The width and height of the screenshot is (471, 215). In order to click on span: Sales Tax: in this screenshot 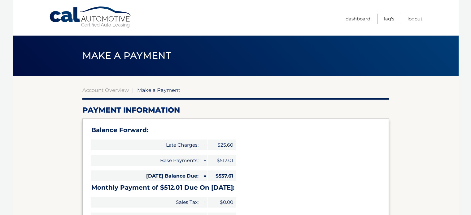, I will do `click(146, 202)`.